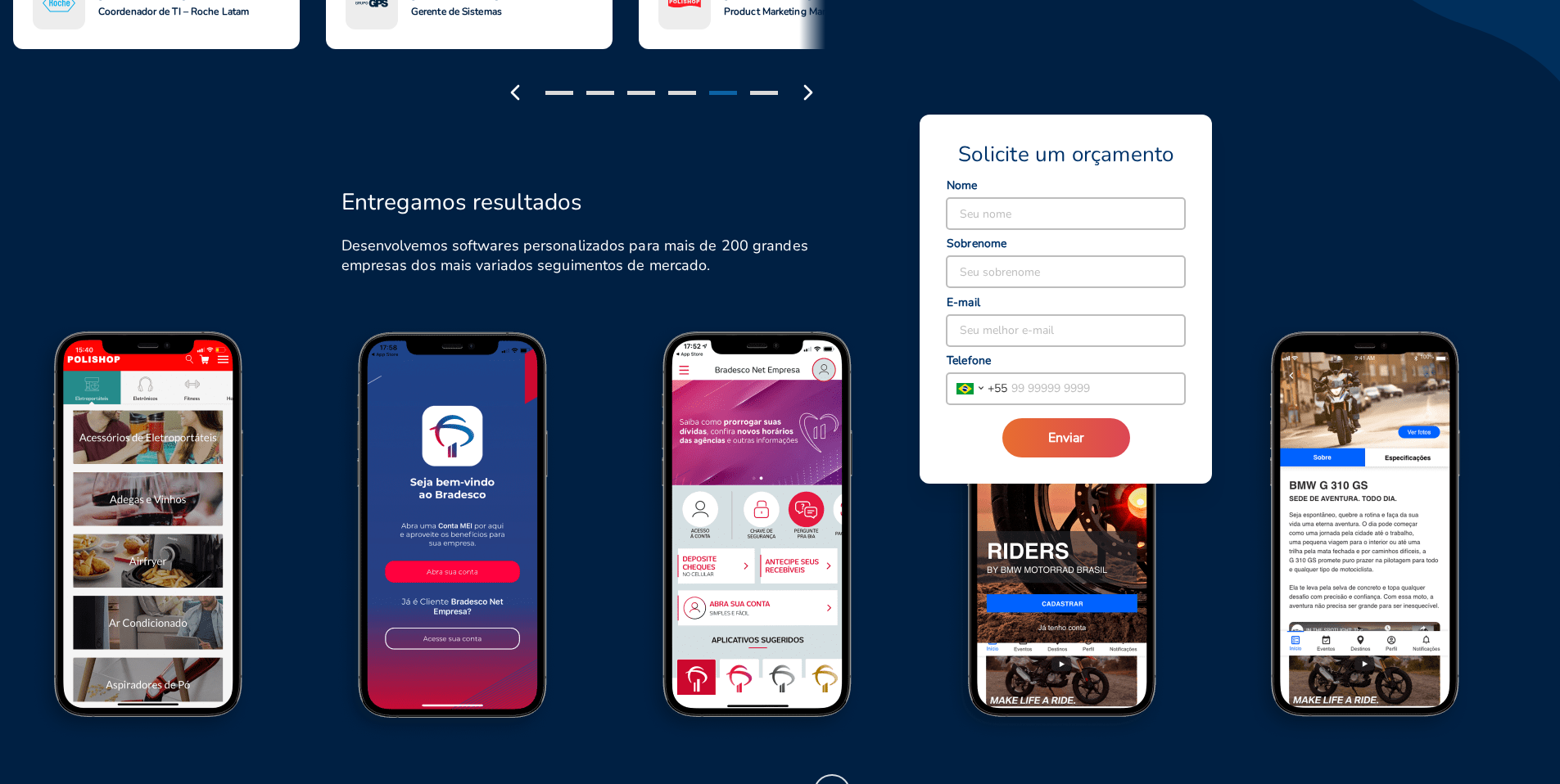 This screenshot has width=1560, height=784. I want to click on img: BMW Screen 1, so click(1066, 538).